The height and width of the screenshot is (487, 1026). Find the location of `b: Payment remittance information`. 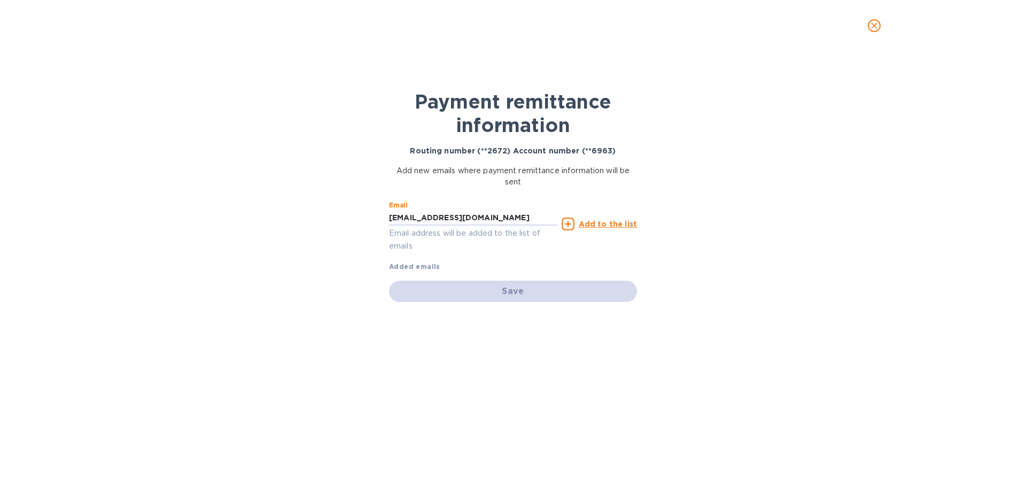

b: Payment remittance information is located at coordinates (513, 113).